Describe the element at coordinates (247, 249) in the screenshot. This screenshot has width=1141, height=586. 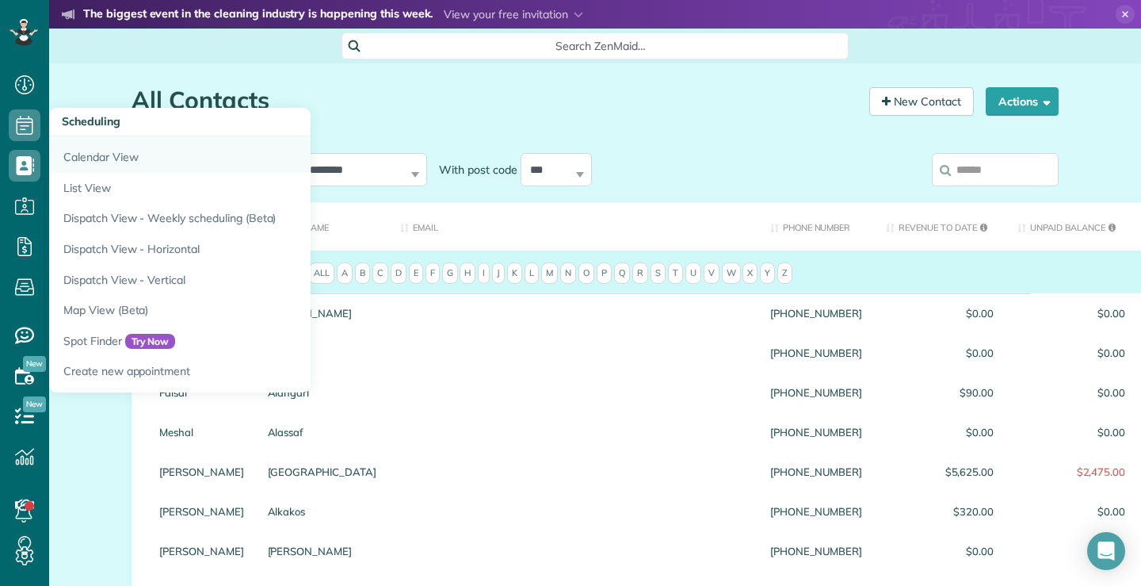
I see `a: Dispatch View - Horizontal` at that location.